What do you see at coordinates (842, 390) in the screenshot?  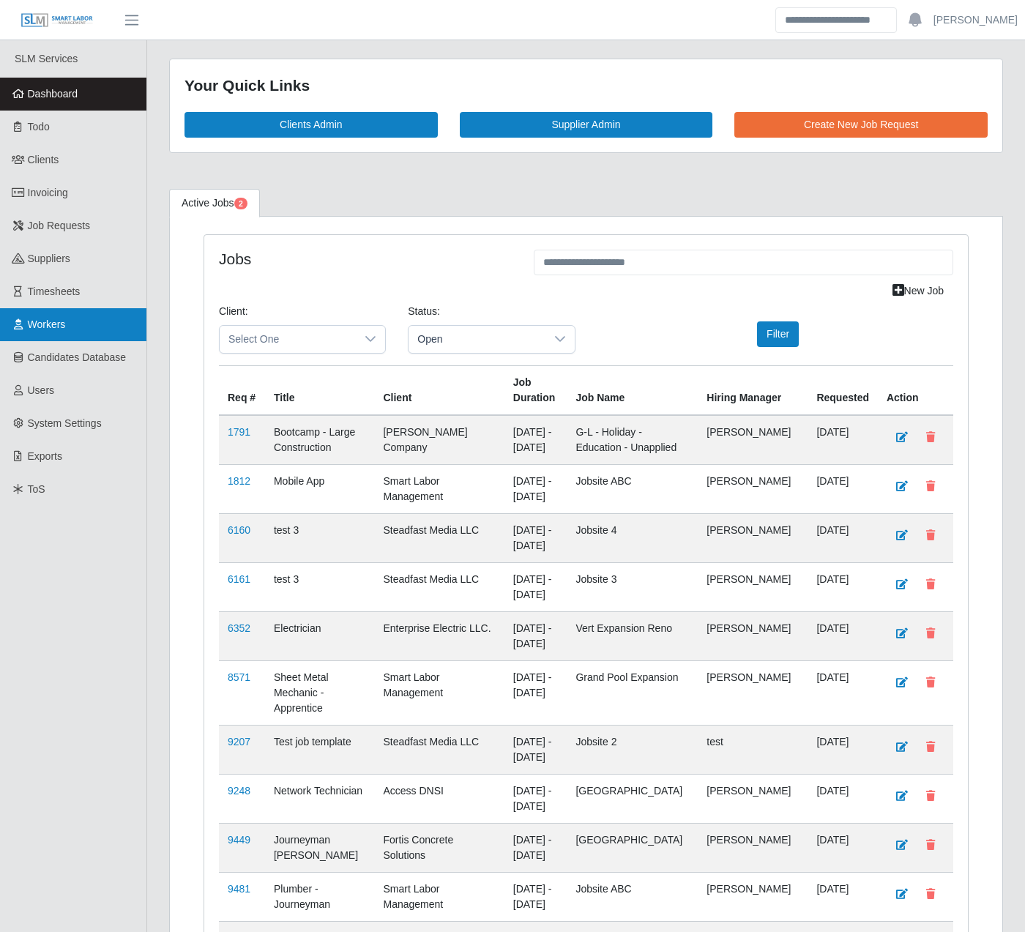 I see `th: Requested` at bounding box center [842, 390].